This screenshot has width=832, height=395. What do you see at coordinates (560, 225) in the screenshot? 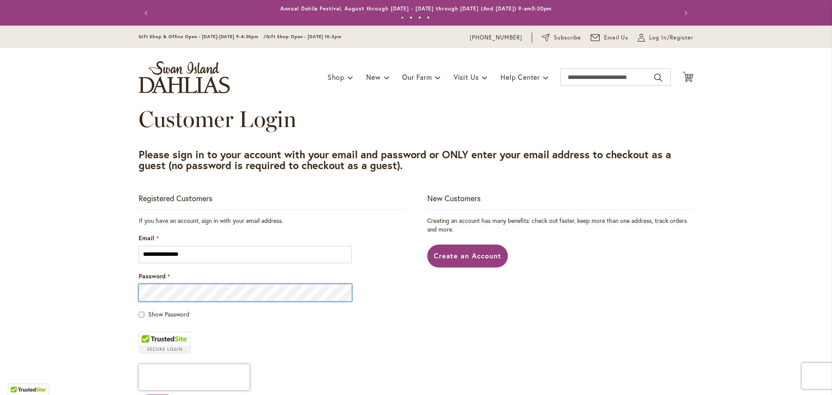
I see `p: Creating an account has many benefits: check out faster, keep more than one address, track orders...` at bounding box center [560, 225].